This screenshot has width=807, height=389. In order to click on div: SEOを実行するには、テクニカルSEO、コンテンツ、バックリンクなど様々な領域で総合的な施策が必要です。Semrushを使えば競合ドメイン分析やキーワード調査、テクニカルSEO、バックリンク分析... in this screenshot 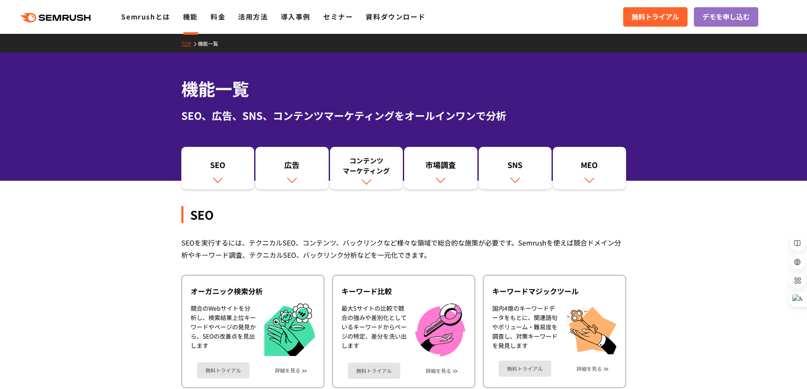, I will do `click(403, 249)`.